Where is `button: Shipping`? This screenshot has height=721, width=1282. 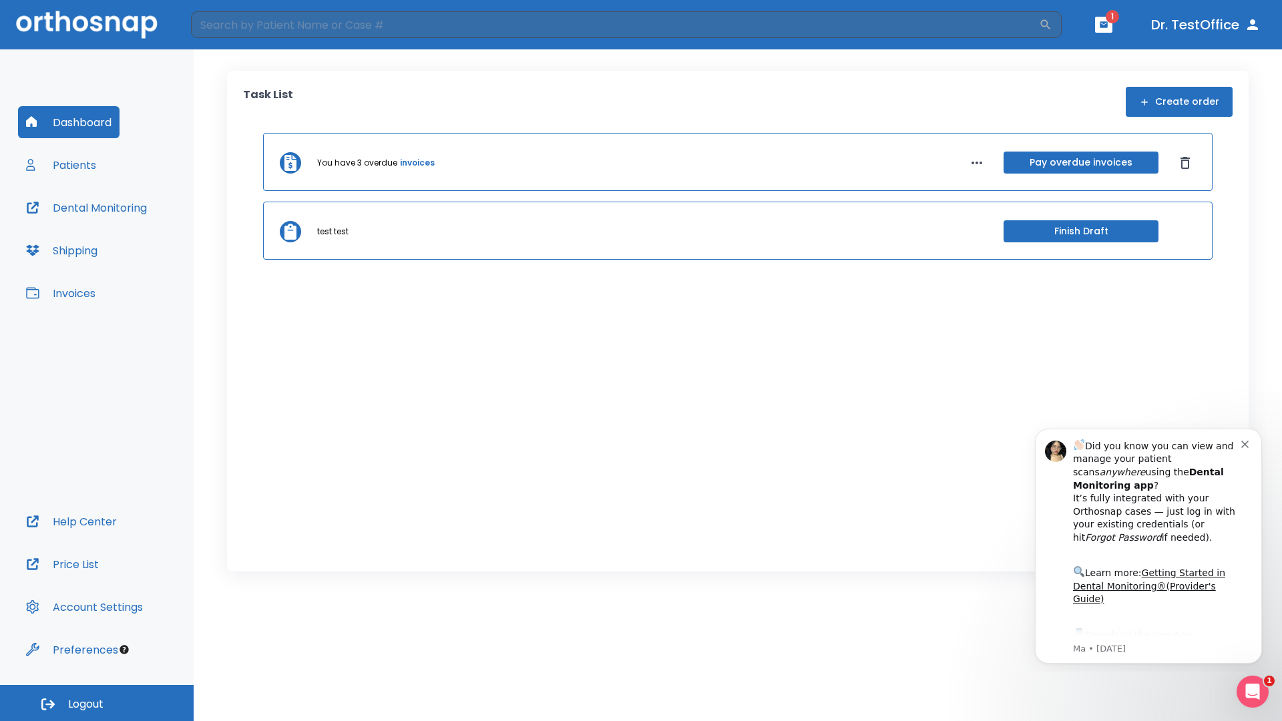 button: Shipping is located at coordinates (61, 250).